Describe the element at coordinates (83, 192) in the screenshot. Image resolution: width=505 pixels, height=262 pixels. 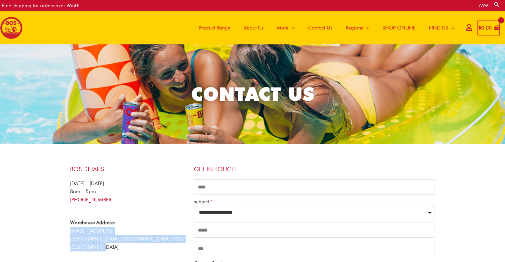
I see `span: 8am – 5pm` at that location.